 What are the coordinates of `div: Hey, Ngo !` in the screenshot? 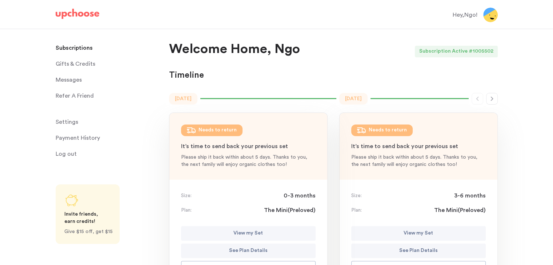 It's located at (465, 15).